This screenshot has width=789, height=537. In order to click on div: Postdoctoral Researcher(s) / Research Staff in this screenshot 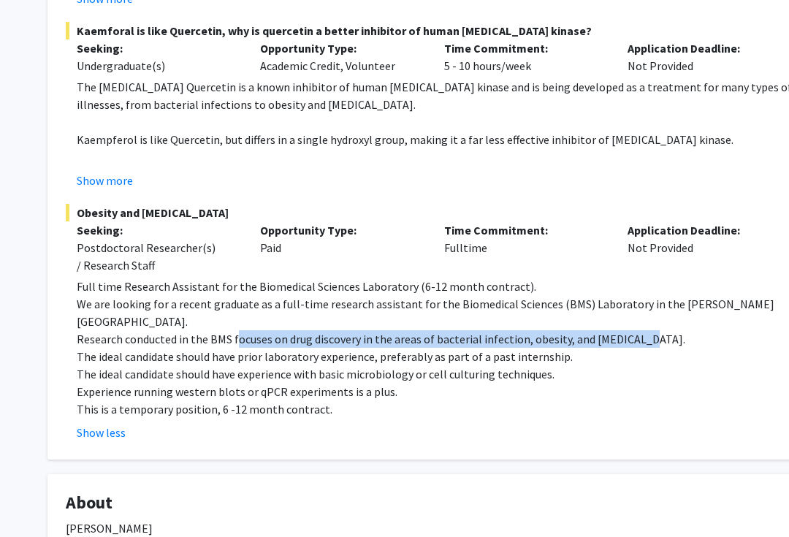, I will do `click(157, 256)`.